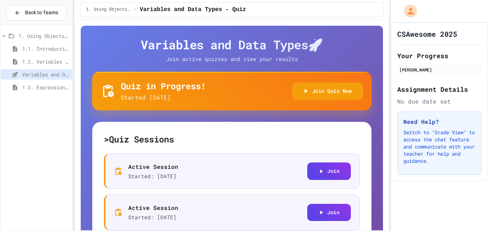 Image resolution: width=488 pixels, height=231 pixels. Describe the element at coordinates (439, 56) in the screenshot. I see `h2: Your Progress` at that location.